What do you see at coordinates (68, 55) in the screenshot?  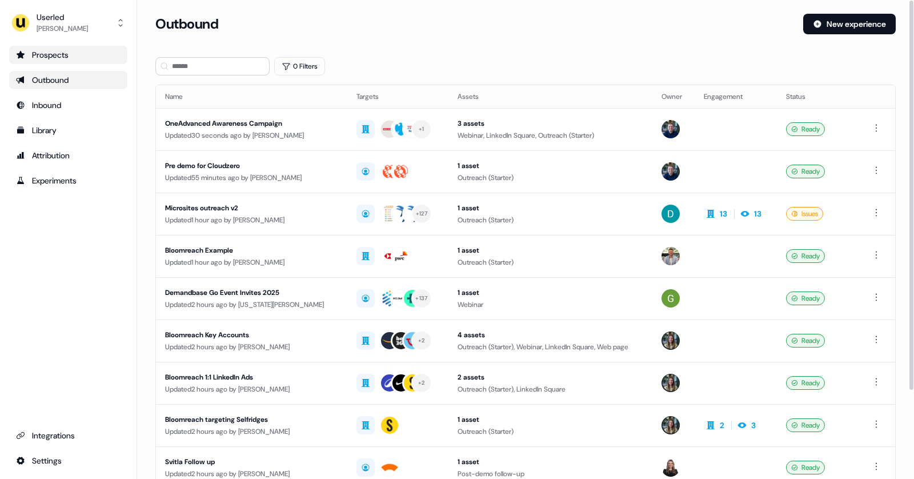 I see `a: Go to prospects` at bounding box center [68, 55].